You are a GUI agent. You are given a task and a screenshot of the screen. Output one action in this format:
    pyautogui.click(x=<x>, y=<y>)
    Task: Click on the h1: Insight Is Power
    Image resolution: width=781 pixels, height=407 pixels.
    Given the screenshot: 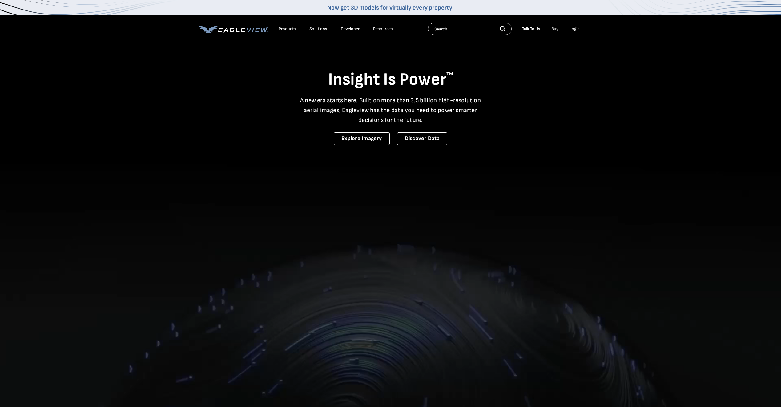 What is the action you would take?
    pyautogui.click(x=390, y=80)
    